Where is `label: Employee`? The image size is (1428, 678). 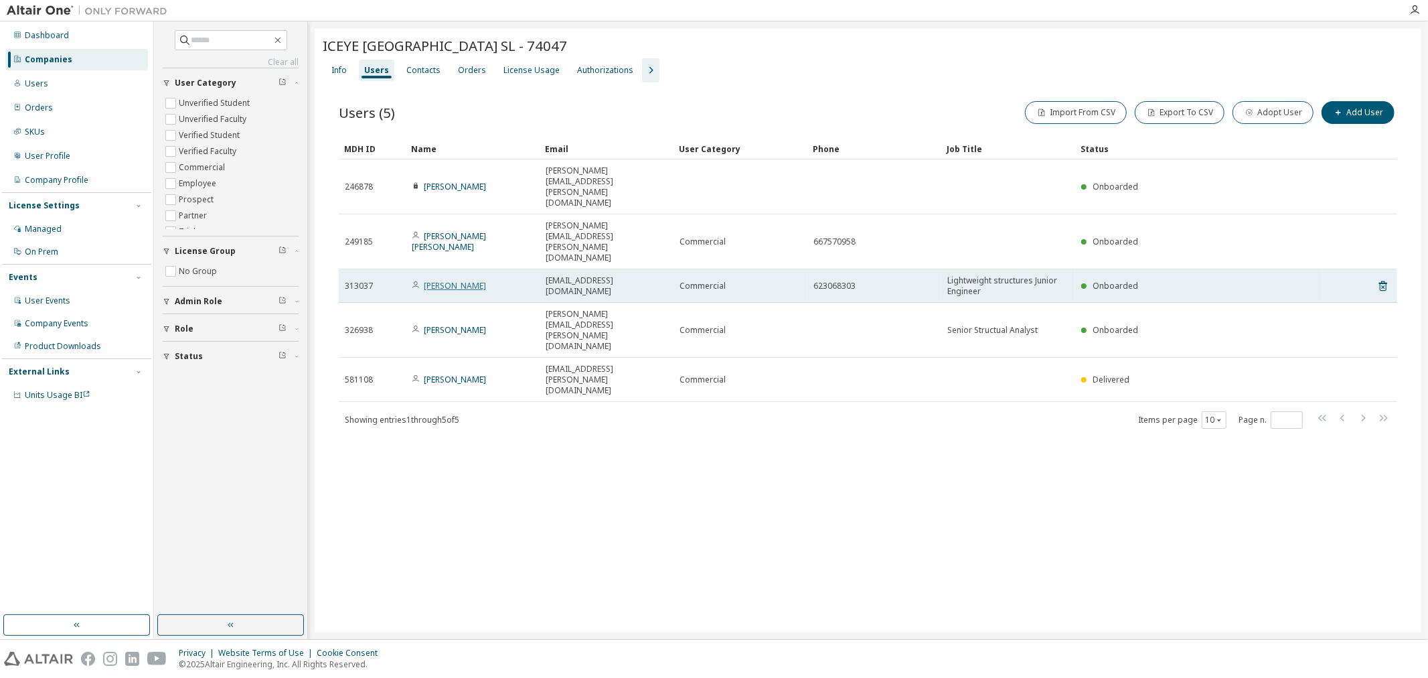
label: Employee is located at coordinates (199, 183).